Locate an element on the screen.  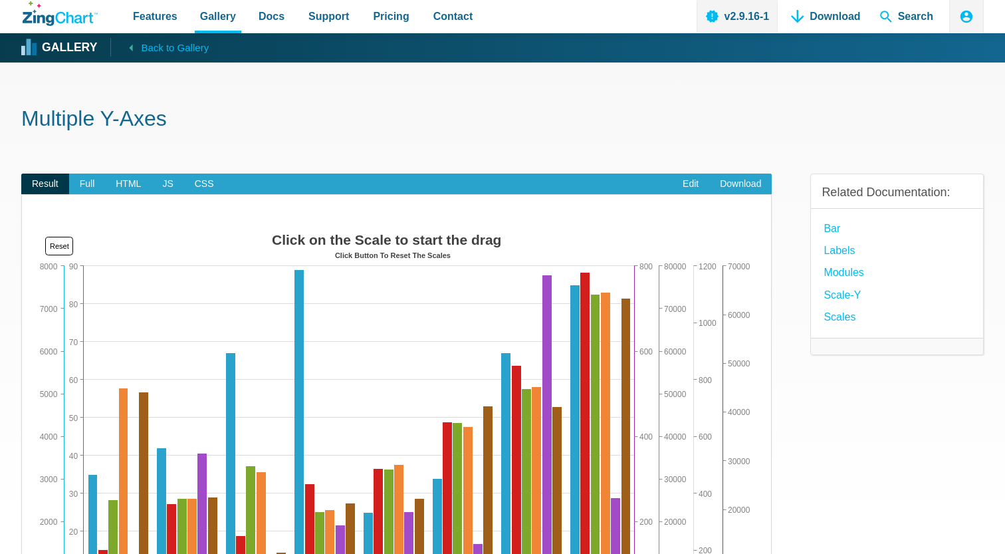
span: HTML is located at coordinates (128, 184).